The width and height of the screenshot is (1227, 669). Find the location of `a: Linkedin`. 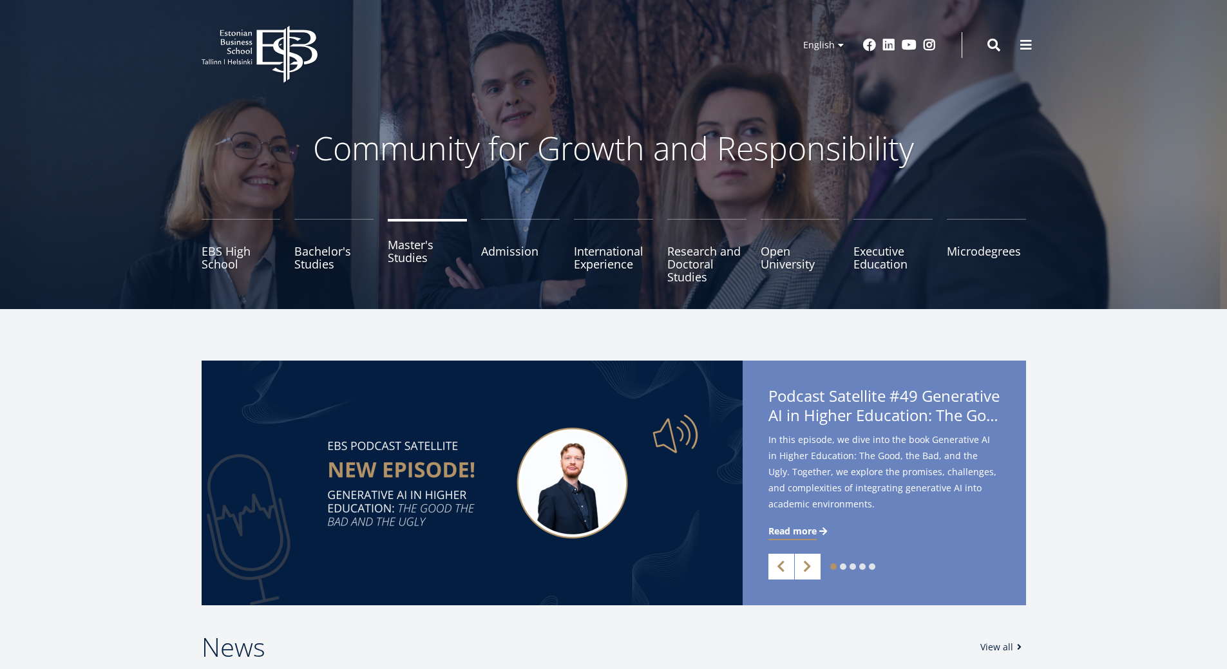

a: Linkedin is located at coordinates (889, 45).